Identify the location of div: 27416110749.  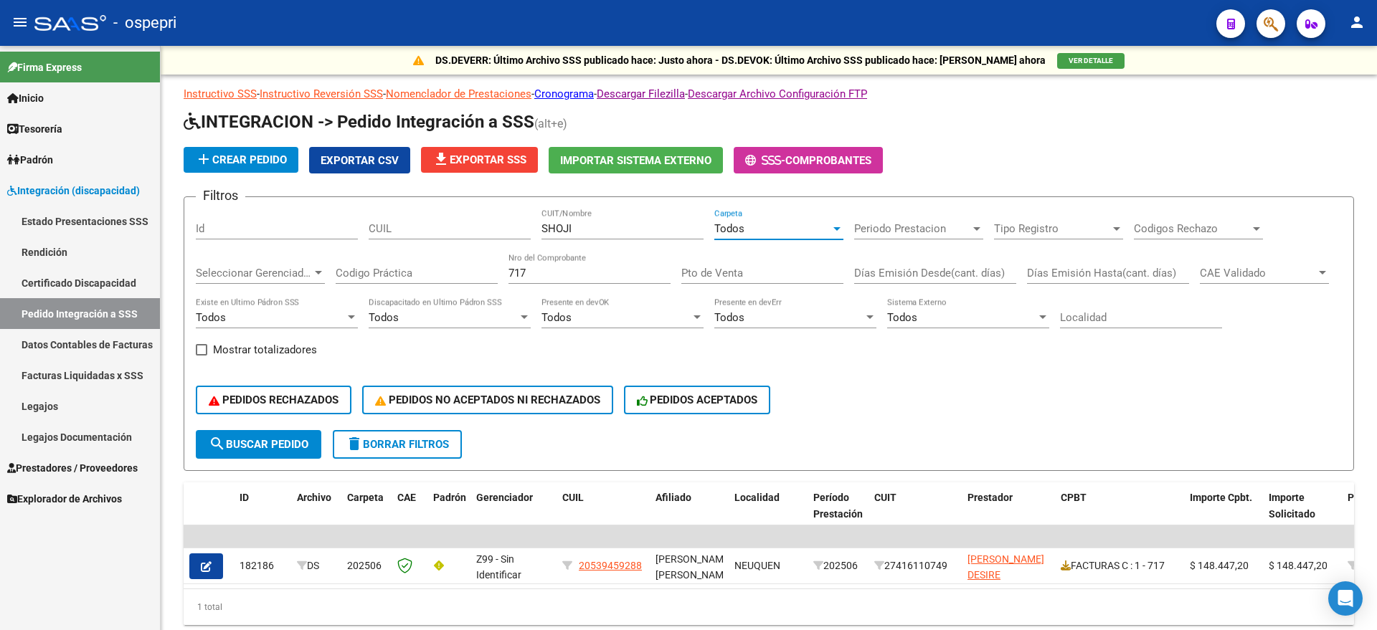
(915, 566).